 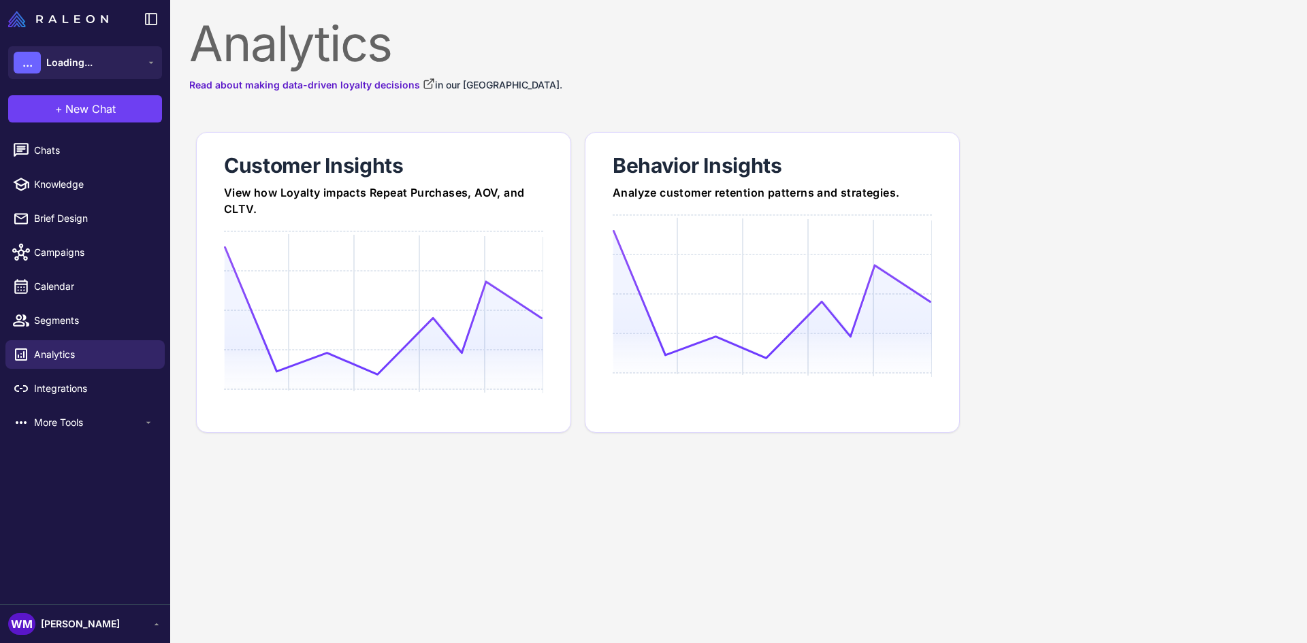 What do you see at coordinates (772, 193) in the screenshot?
I see `div: Analyze customer retention patterns and strategies.` at bounding box center [772, 193].